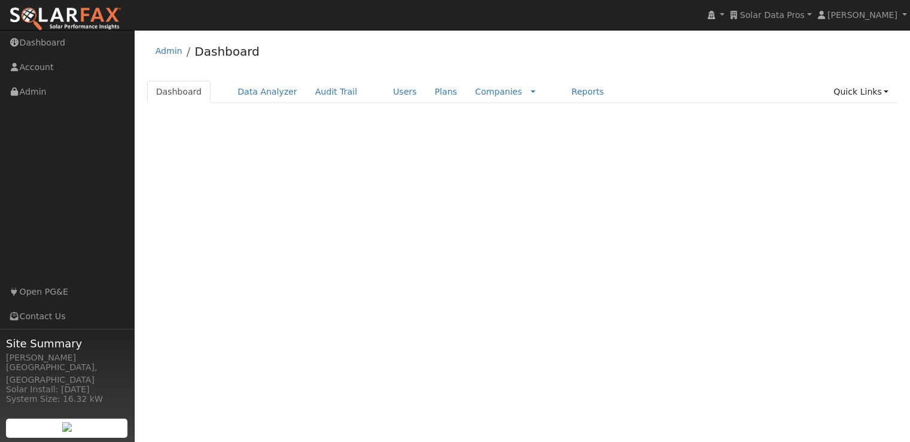 The height and width of the screenshot is (442, 910). Describe the element at coordinates (772, 15) in the screenshot. I see `span: Solar Data Pros` at that location.